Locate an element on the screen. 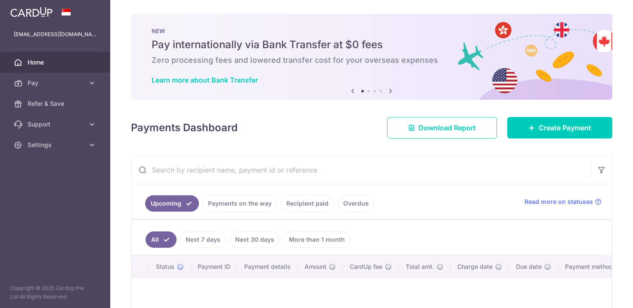 This screenshot has height=308, width=633. th: Payment details is located at coordinates (267, 267).